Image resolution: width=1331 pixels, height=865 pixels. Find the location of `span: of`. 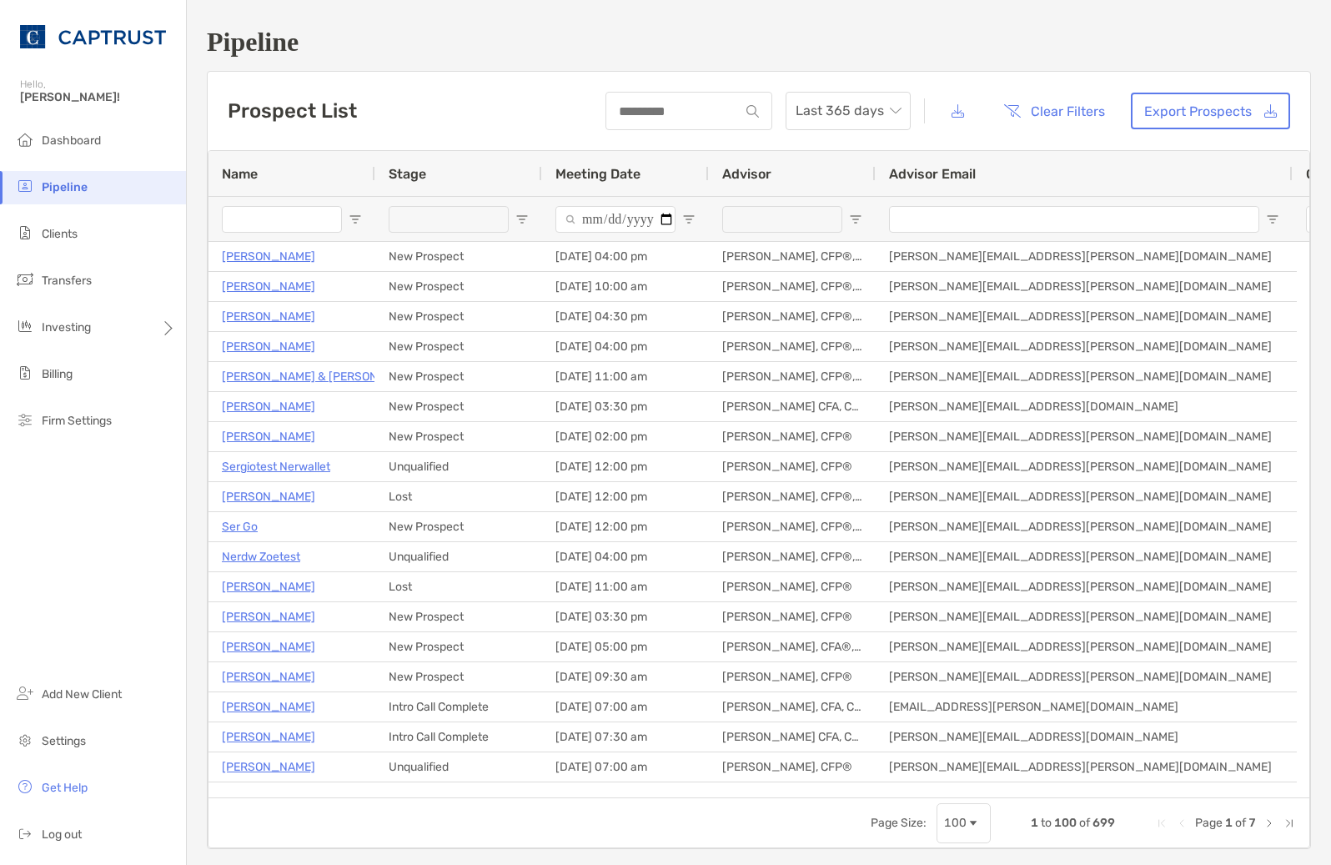

span: of is located at coordinates (1240, 822).